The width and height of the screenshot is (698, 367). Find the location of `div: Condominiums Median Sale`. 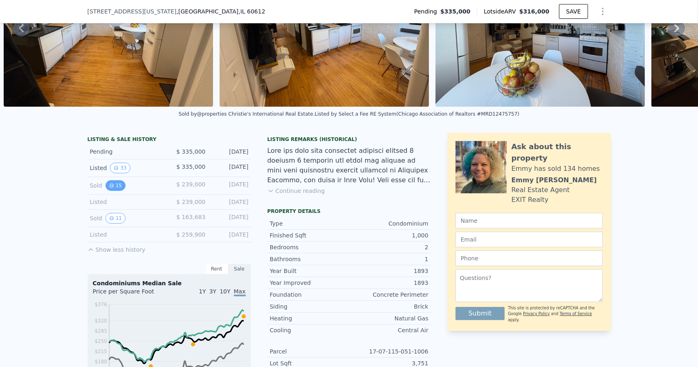

div: Condominiums Median Sale is located at coordinates (169, 283).